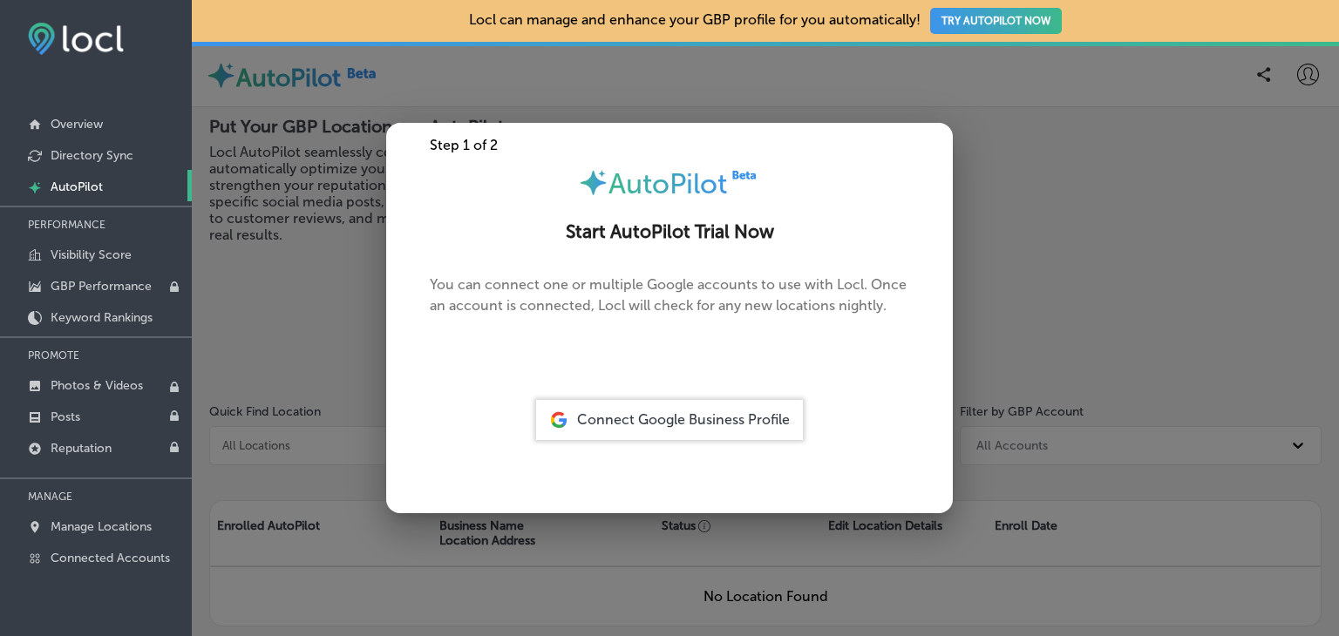 The height and width of the screenshot is (636, 1339). I want to click on h2: Start AutoPilot Trial Now, so click(669, 232).